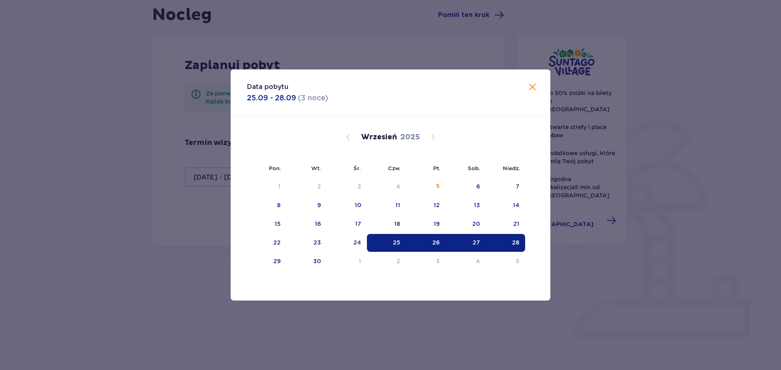 The width and height of the screenshot is (781, 370). Describe the element at coordinates (425, 206) in the screenshot. I see `td: Choose piątek, 12 września 2025 as your check-in date. It’s available.` at that location.